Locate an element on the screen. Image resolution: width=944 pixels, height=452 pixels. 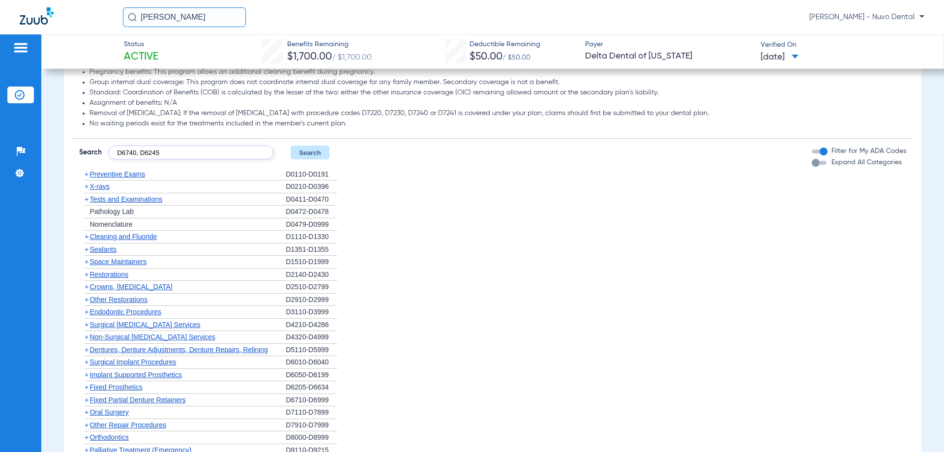
li: Pregnancy benefits: This program allows an additional cleaning benefit during pregnancy. is located at coordinates (497, 72).